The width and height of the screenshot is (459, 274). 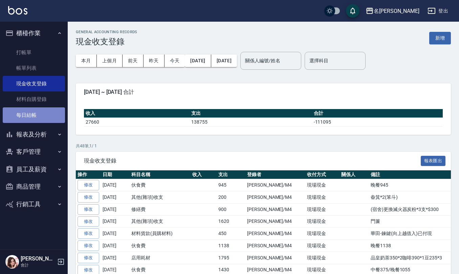 I want to click on a: 材料自購登錄, so click(x=34, y=99).